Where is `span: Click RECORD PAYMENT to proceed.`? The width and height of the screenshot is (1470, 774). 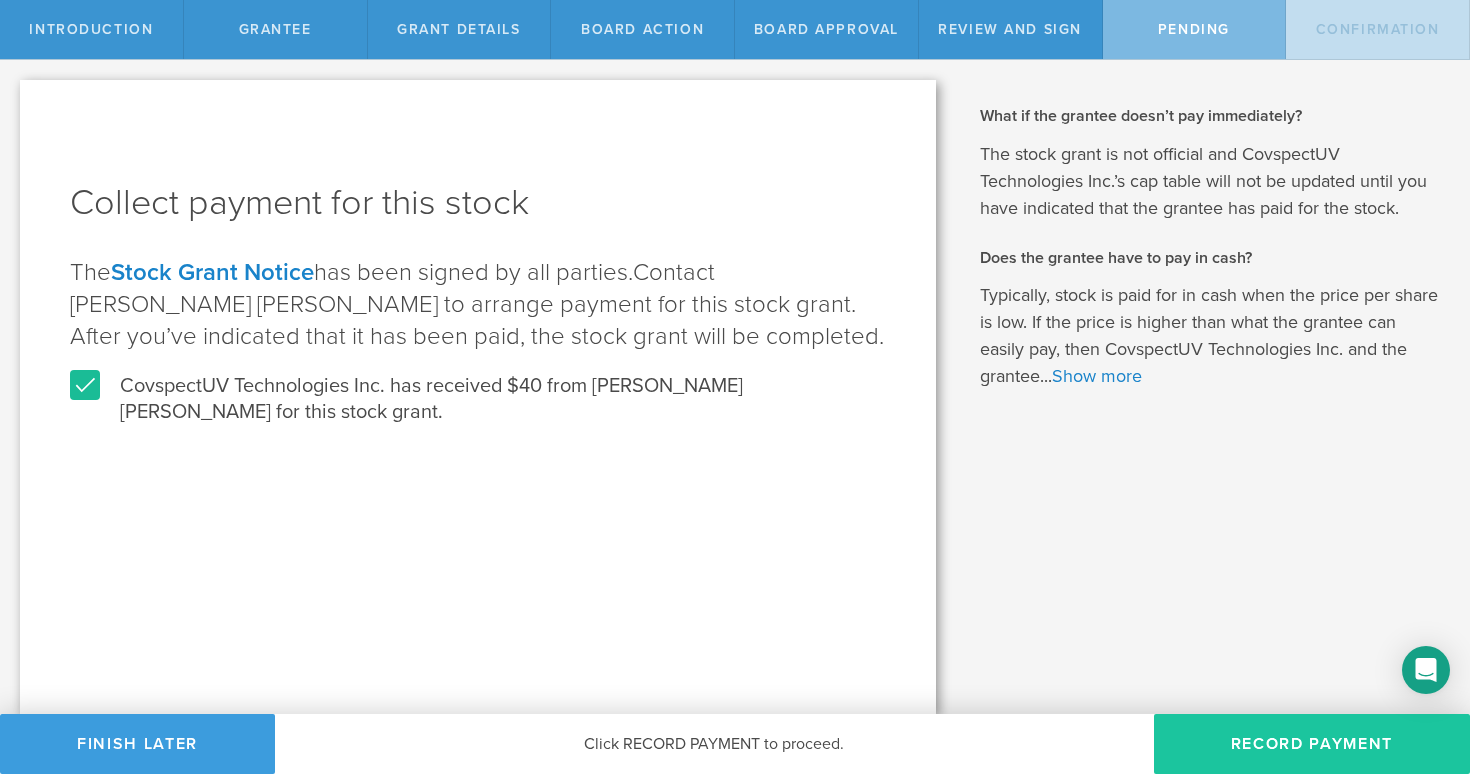
span: Click RECORD PAYMENT to proceed. is located at coordinates (714, 744).